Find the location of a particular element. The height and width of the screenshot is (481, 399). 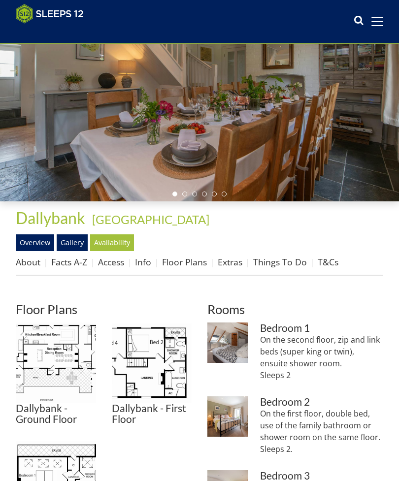

img: Dallybank - Ground Floor is located at coordinates (56, 362).